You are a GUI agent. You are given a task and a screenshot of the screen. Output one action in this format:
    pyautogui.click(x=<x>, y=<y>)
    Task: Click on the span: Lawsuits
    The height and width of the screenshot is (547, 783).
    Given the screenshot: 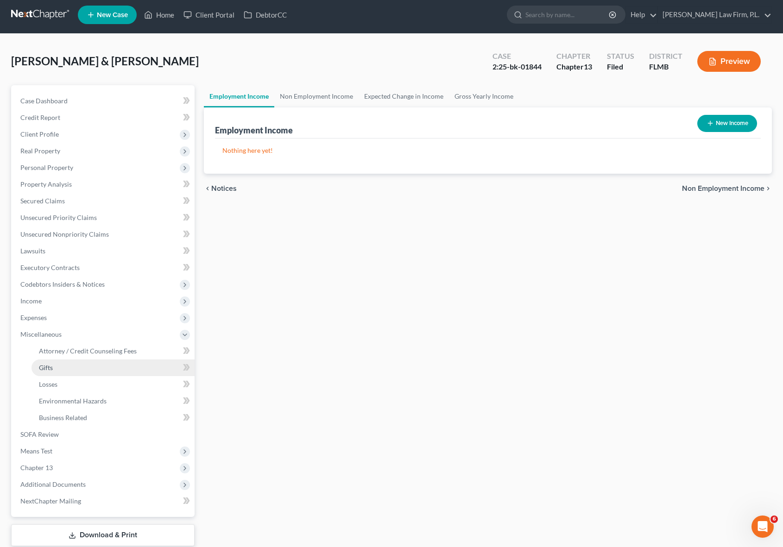 What is the action you would take?
    pyautogui.click(x=33, y=251)
    